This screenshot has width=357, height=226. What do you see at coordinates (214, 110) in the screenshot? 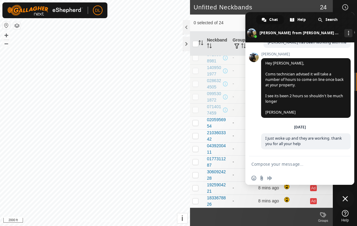
I see `div: 0714017459` at bounding box center [214, 110].